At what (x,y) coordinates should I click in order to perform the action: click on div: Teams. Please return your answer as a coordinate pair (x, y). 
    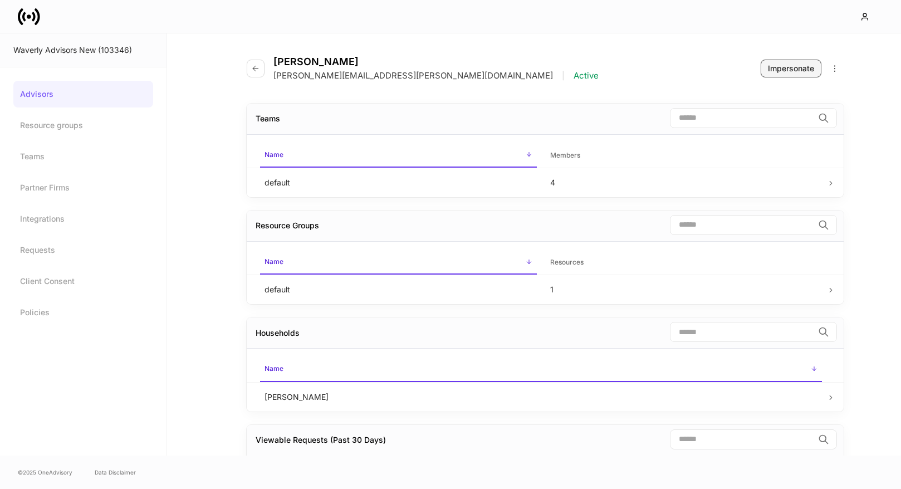
    Looking at the image, I should click on (268, 119).